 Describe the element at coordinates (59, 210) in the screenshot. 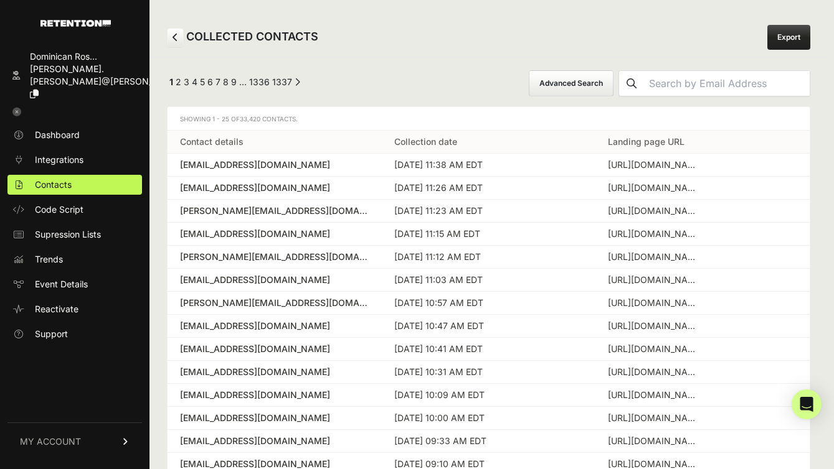

I see `span: Code Script` at that location.